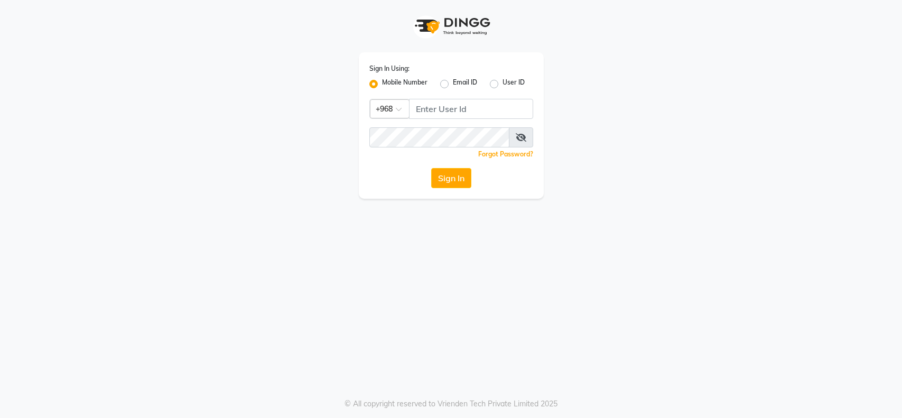 The image size is (902, 418). I want to click on label: Email ID, so click(465, 84).